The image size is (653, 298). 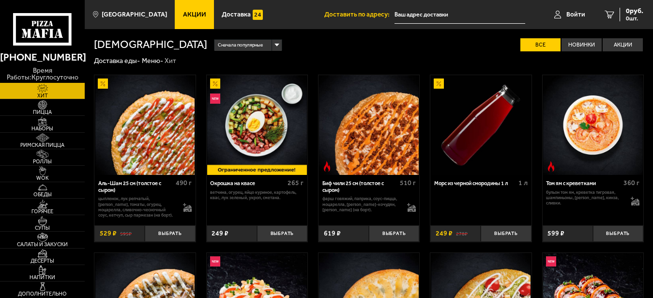 I want to click on span: 529 ₽, so click(x=108, y=233).